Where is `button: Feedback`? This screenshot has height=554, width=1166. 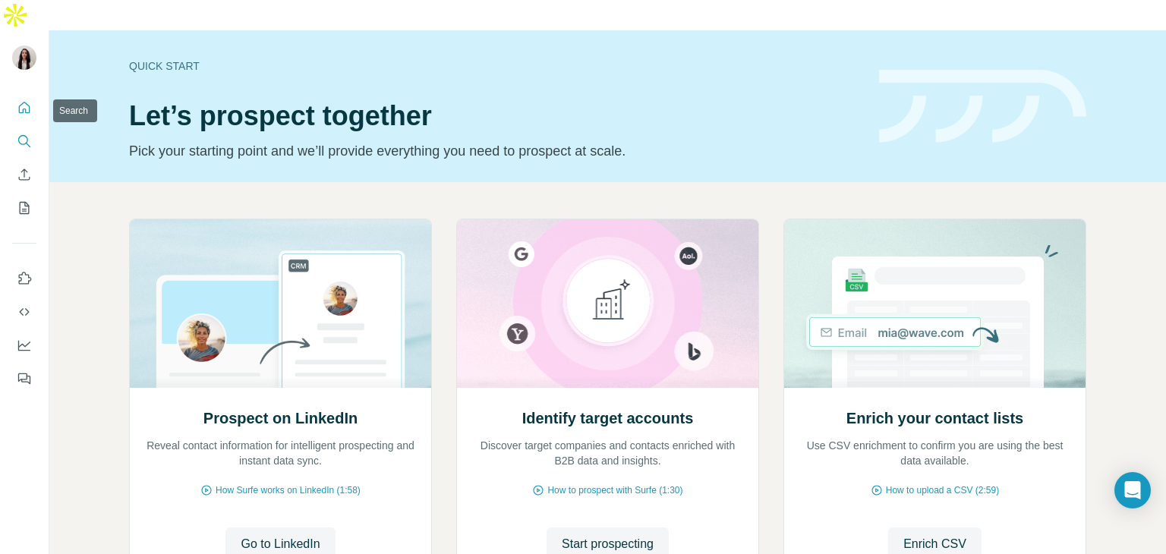 button: Feedback is located at coordinates (24, 379).